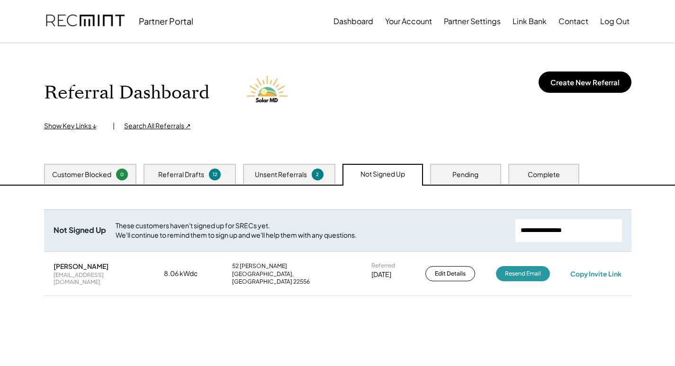 The image size is (675, 366). What do you see at coordinates (530, 21) in the screenshot?
I see `button: Link Bank` at bounding box center [530, 21].